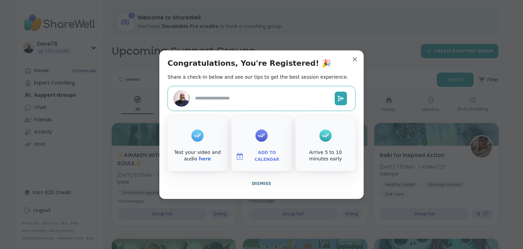 Image resolution: width=523 pixels, height=249 pixels. I want to click on img: ShareWell Logomark, so click(240, 156).